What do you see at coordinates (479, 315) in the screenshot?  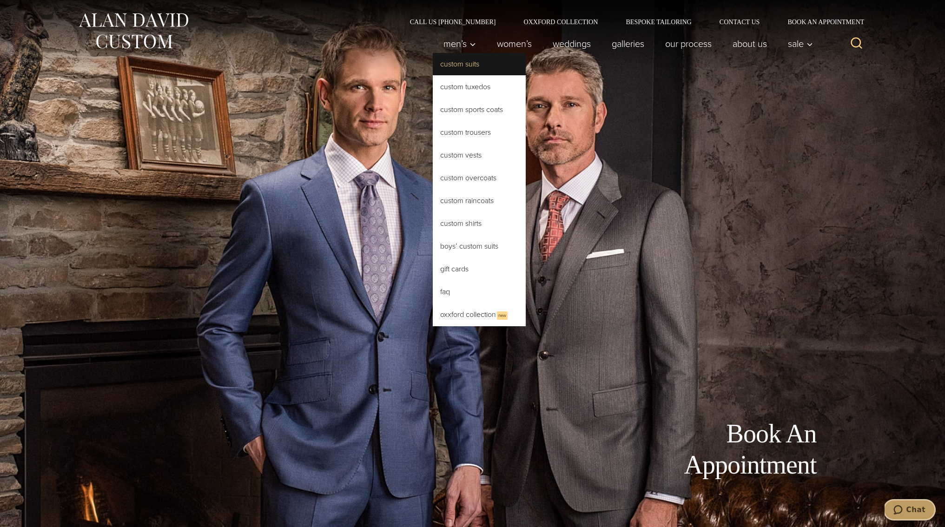 I see `a: Oxxford CollectionNew` at bounding box center [479, 315].